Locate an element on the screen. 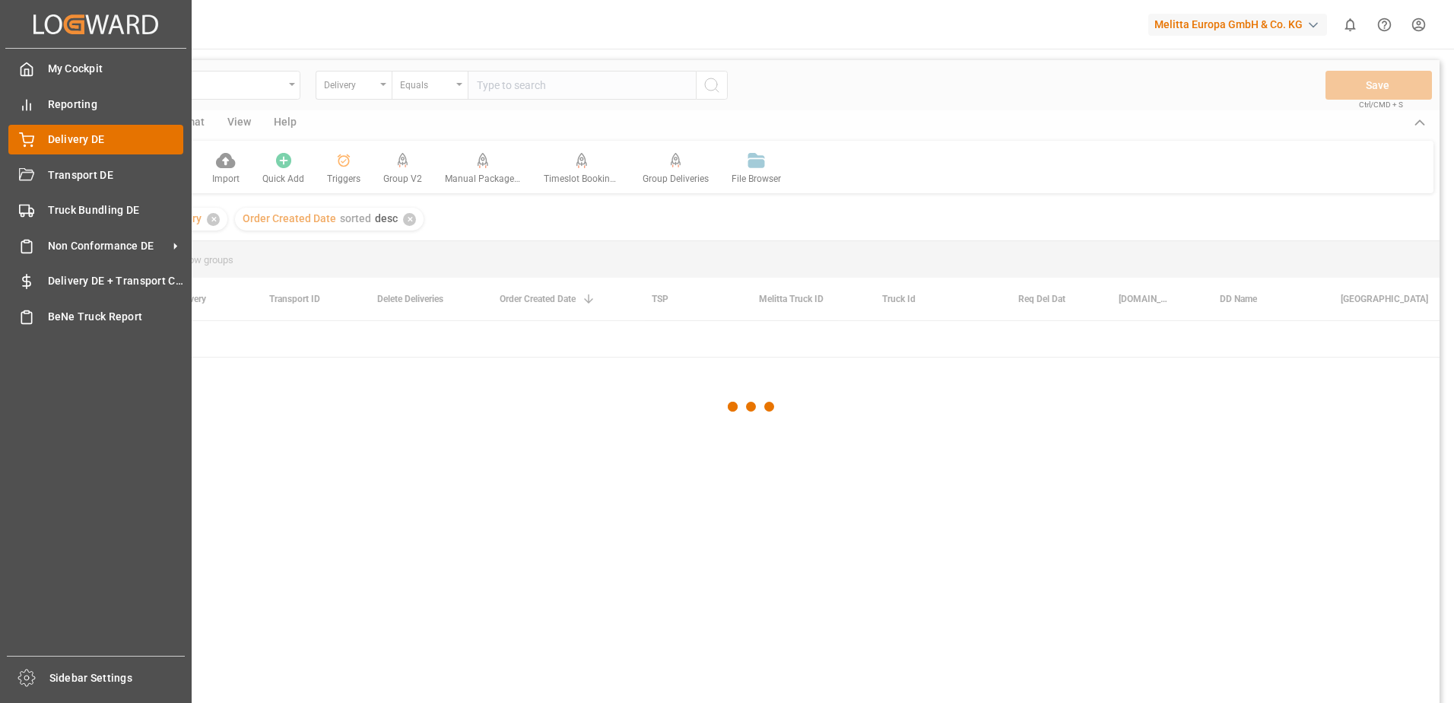 This screenshot has width=1454, height=703. span: Transport DE is located at coordinates (116, 175).